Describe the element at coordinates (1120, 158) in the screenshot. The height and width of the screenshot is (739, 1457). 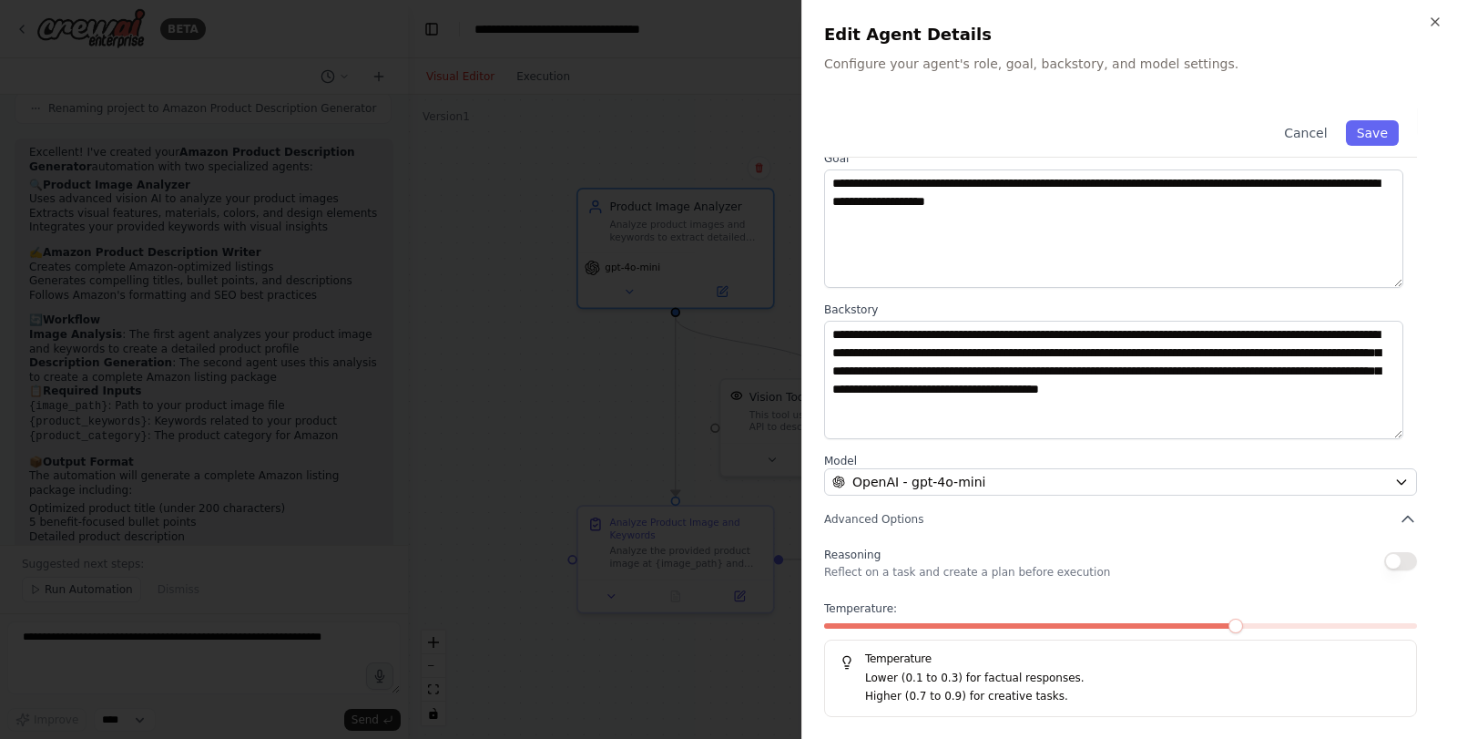
I see `label: Goal` at that location.